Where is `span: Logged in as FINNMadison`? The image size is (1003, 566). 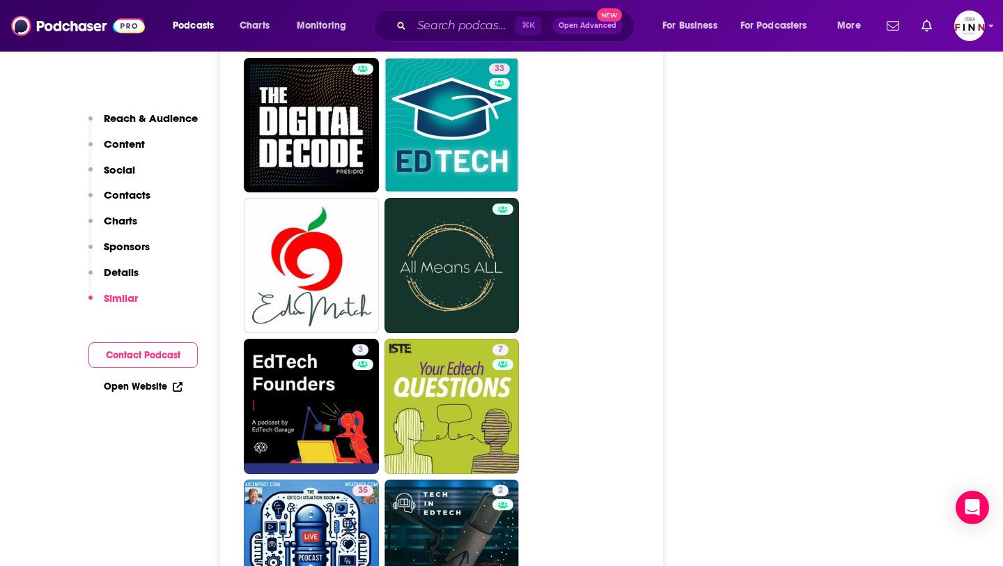 span: Logged in as FINNMadison is located at coordinates (970, 26).